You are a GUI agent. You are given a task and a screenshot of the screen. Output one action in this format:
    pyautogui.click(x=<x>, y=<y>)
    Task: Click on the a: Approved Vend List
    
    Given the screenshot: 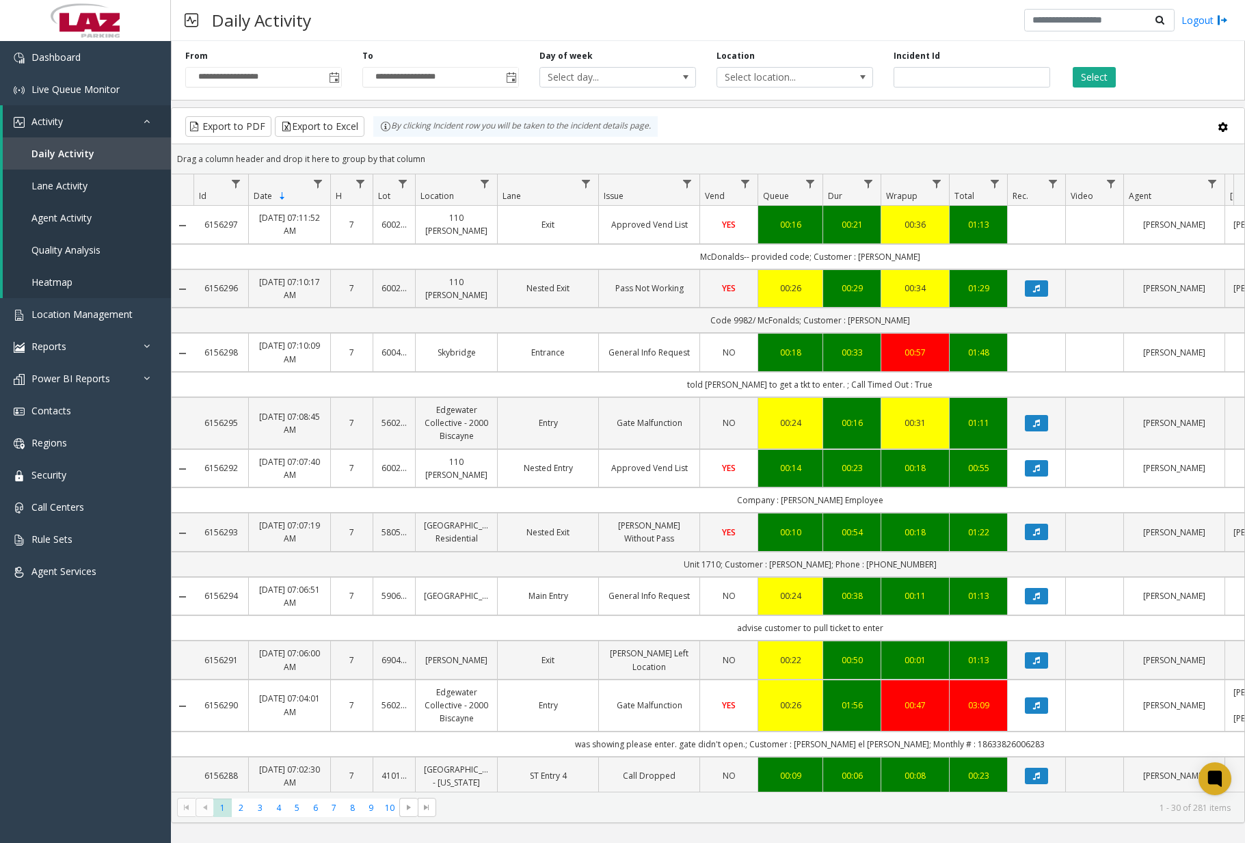 What is the action you would take?
    pyautogui.click(x=649, y=224)
    